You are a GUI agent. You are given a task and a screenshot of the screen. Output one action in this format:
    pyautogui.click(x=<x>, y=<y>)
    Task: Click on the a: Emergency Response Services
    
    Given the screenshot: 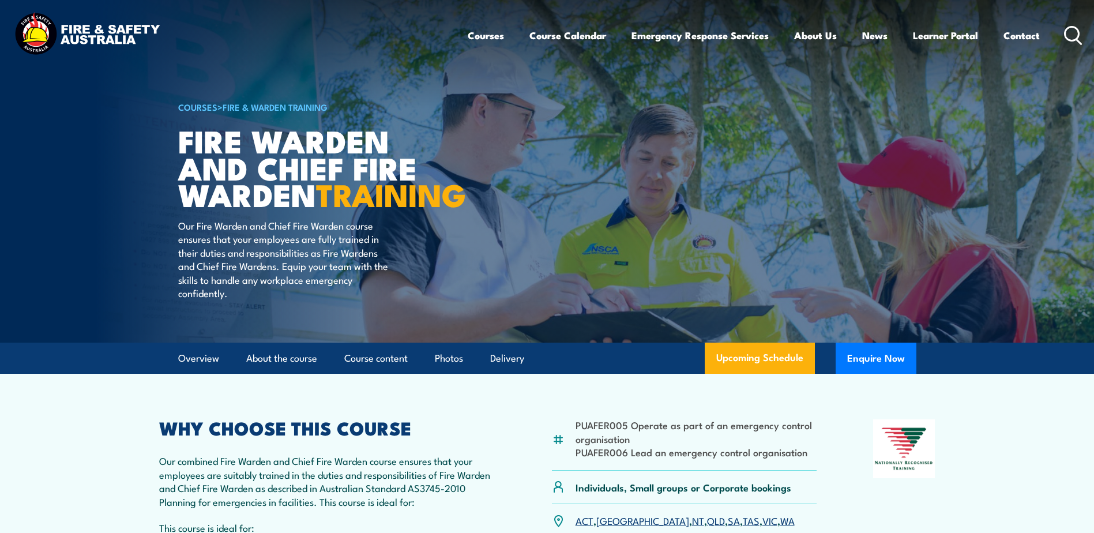 What is the action you would take?
    pyautogui.click(x=700, y=35)
    